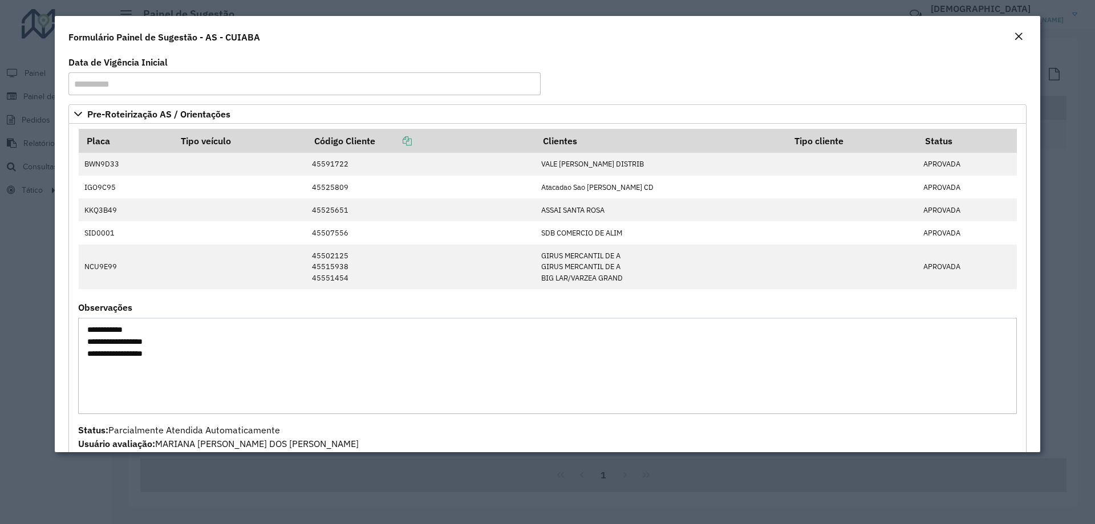  What do you see at coordinates (420, 233) in the screenshot?
I see `td: 45507556` at bounding box center [420, 233].